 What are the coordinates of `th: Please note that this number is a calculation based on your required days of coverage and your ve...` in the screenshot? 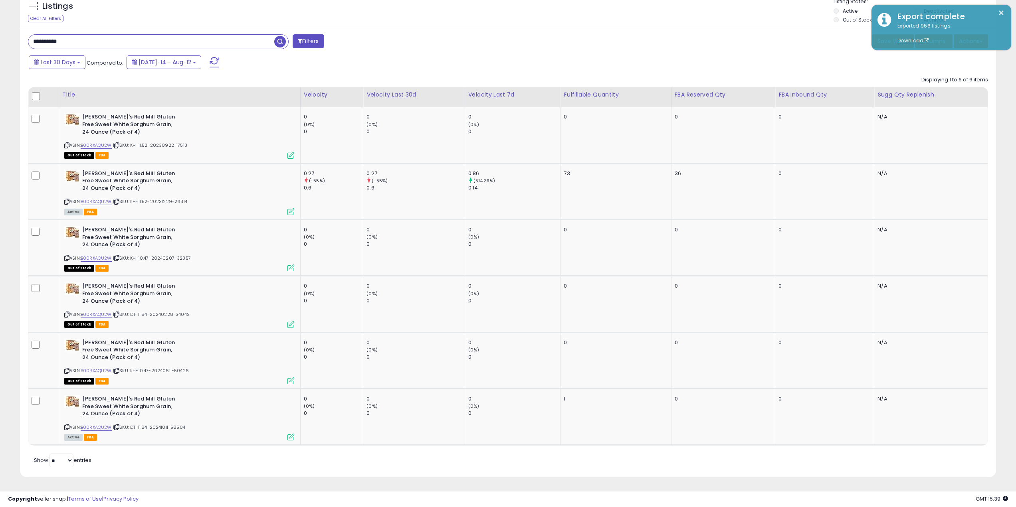 It's located at (931, 97).